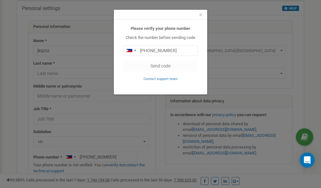 This screenshot has width=321, height=188. Describe the element at coordinates (160, 38) in the screenshot. I see `p: Check the number before sending code` at that location.